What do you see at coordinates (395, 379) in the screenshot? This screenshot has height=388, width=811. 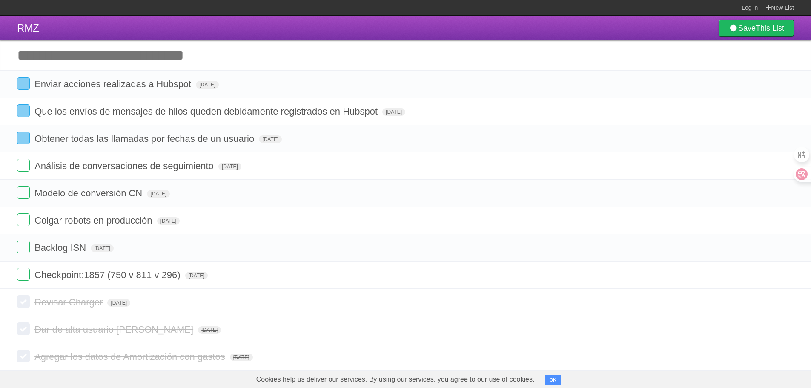 I see `span: Cookies help us deliver our services. By using our services, you agree to our use of cookies.` at bounding box center [395, 379].